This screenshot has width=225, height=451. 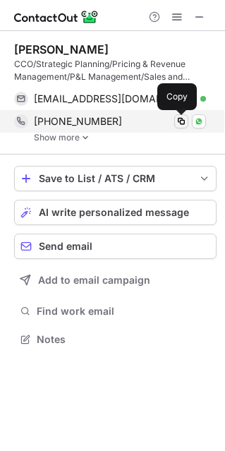 I want to click on span: Notes, so click(x=123, y=339).